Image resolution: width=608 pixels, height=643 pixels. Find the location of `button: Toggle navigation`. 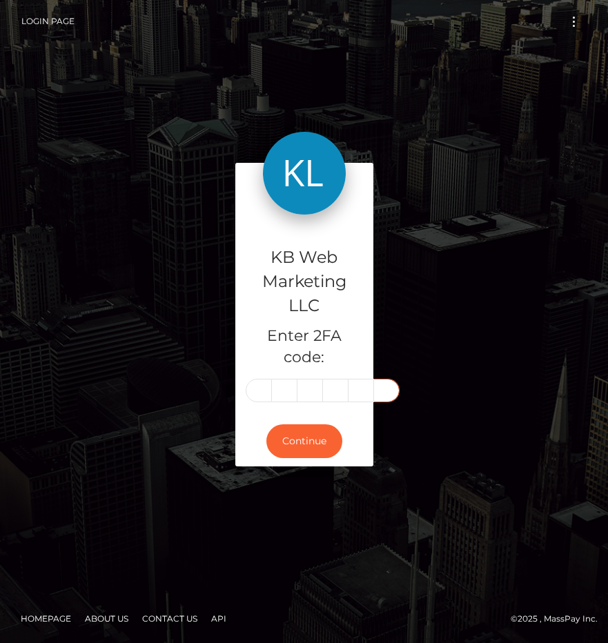

button: Toggle navigation is located at coordinates (573, 21).